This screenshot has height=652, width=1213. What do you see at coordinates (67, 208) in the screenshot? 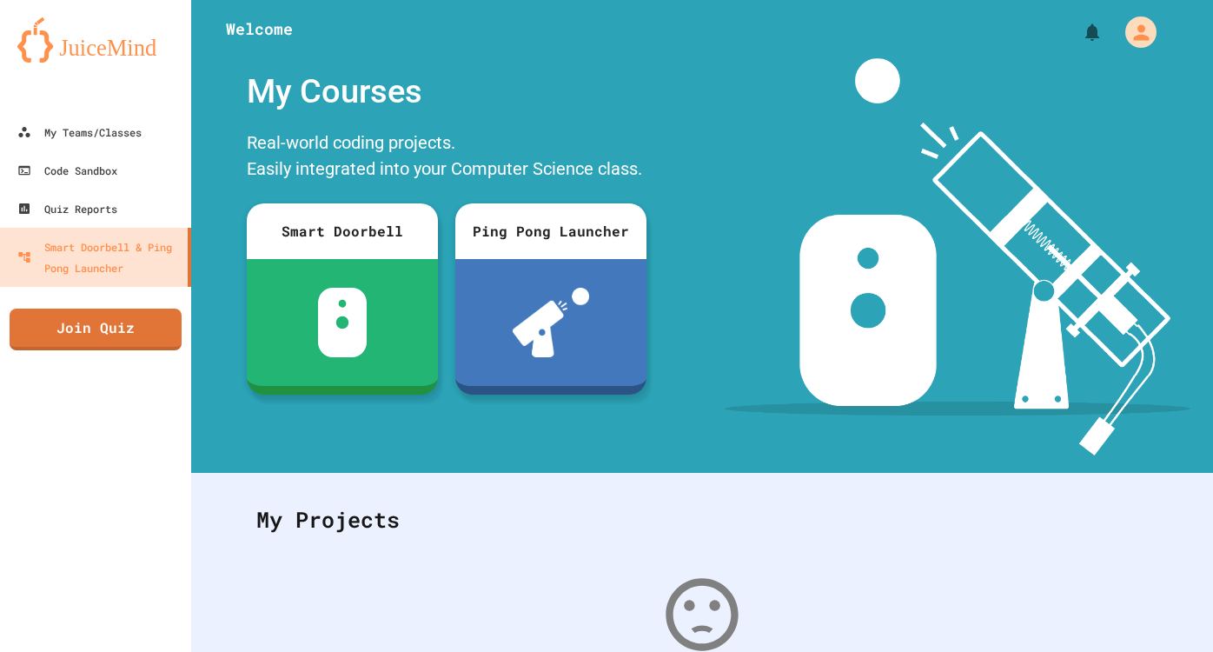
I see `div: Quiz Reports` at bounding box center [67, 208].